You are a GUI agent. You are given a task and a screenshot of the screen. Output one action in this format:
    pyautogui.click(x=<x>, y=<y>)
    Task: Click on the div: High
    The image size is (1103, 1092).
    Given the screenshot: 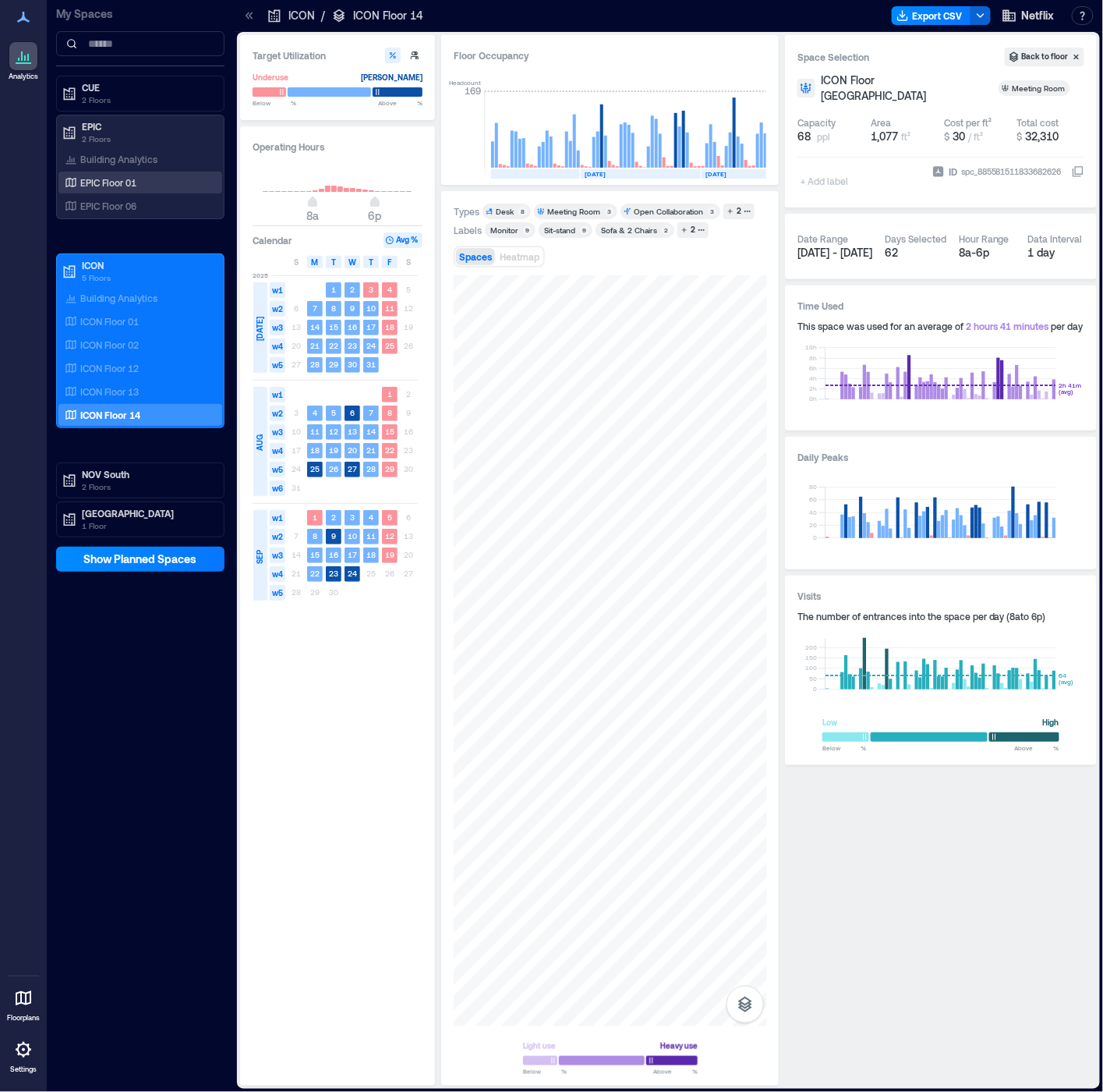 What is the action you would take?
    pyautogui.click(x=1051, y=722)
    